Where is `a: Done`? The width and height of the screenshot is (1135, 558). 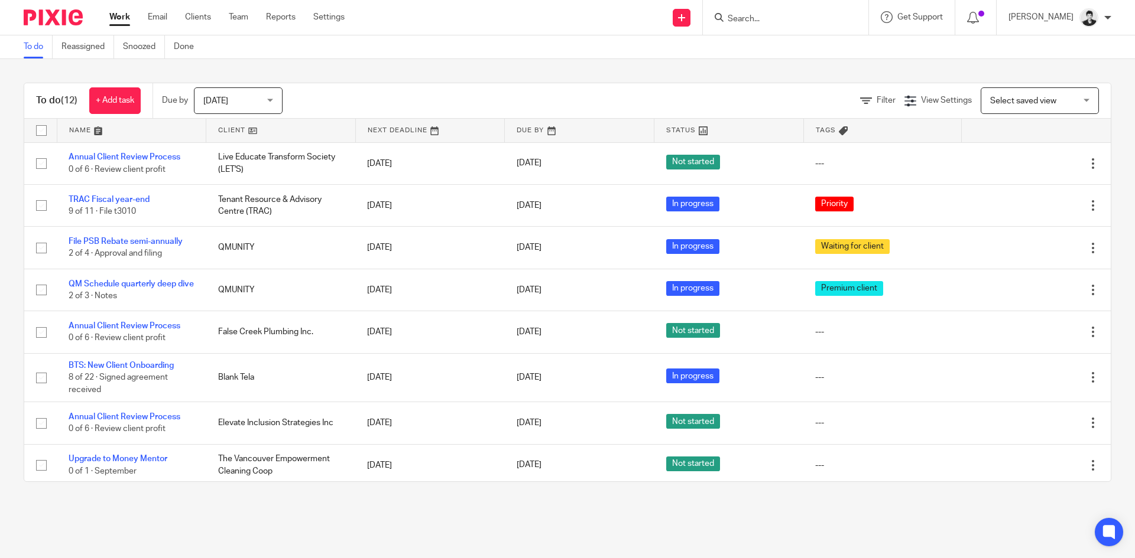 a: Done is located at coordinates (188, 47).